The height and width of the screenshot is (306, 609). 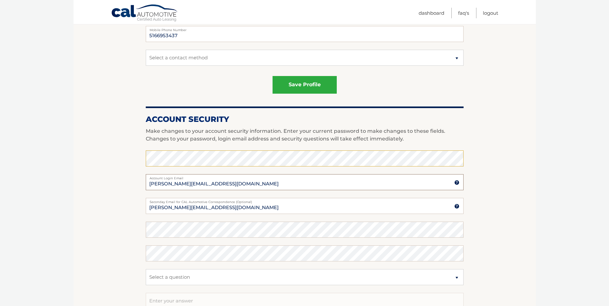 What do you see at coordinates (432, 13) in the screenshot?
I see `a: Dashboard` at bounding box center [432, 13].